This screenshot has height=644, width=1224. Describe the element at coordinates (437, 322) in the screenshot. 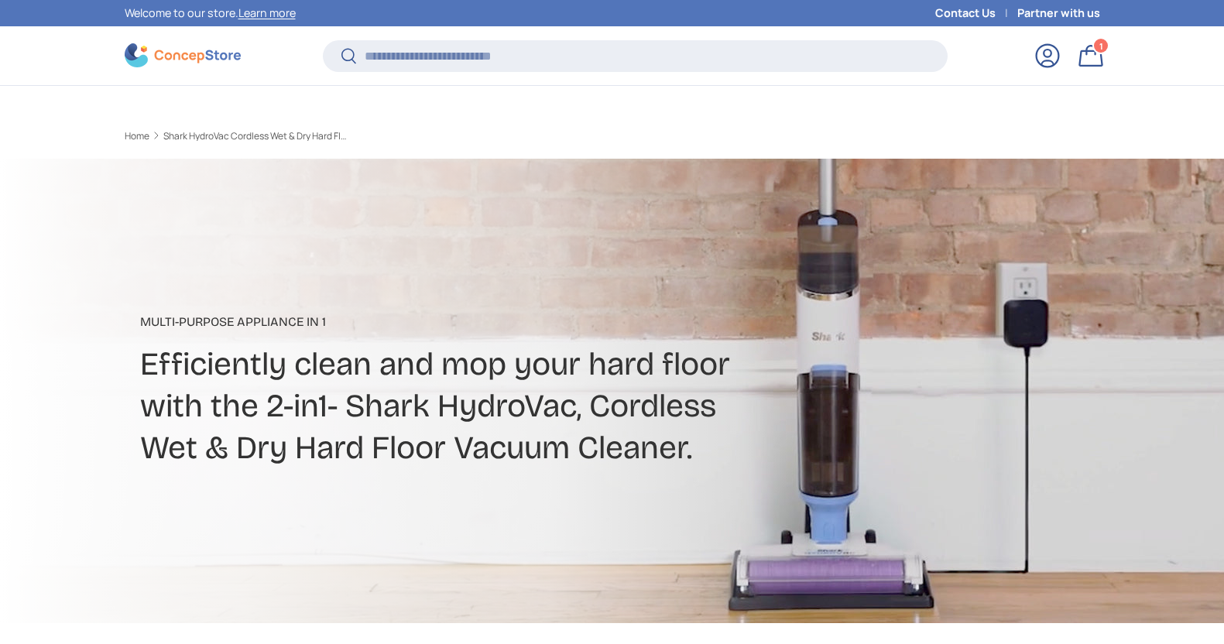

I see `p: Multi-Purpose Appliance in 1` at that location.